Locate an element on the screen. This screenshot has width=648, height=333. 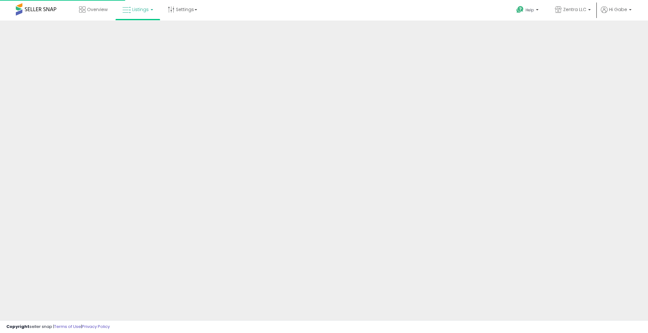
span: Help is located at coordinates (529, 10).